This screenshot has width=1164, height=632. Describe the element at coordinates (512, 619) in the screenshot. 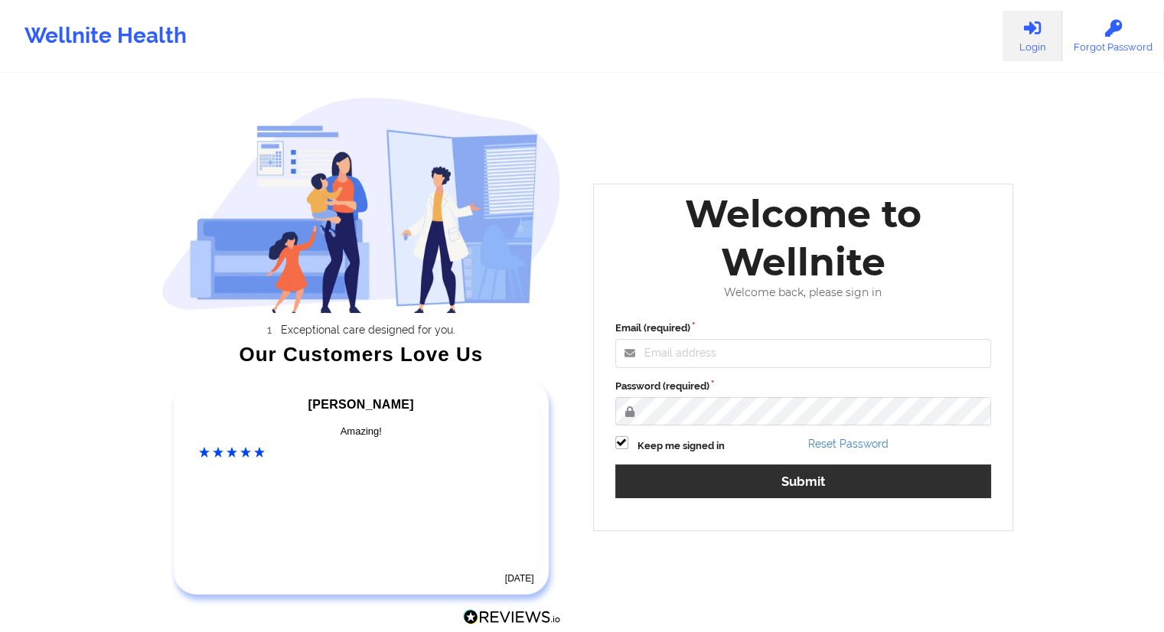

I see `a: Reviews.io Logo` at that location.